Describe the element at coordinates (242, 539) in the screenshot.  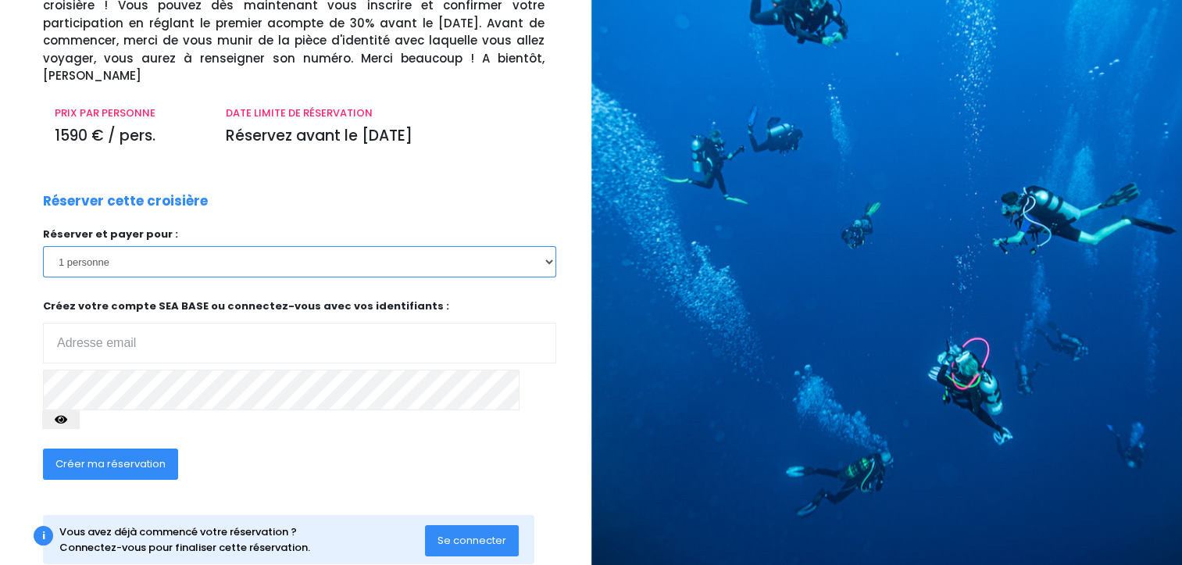
I see `div: Vous avez déjà commencé votre réservation ? Connectez-vous pour finaliser cette réservation.` at that location.